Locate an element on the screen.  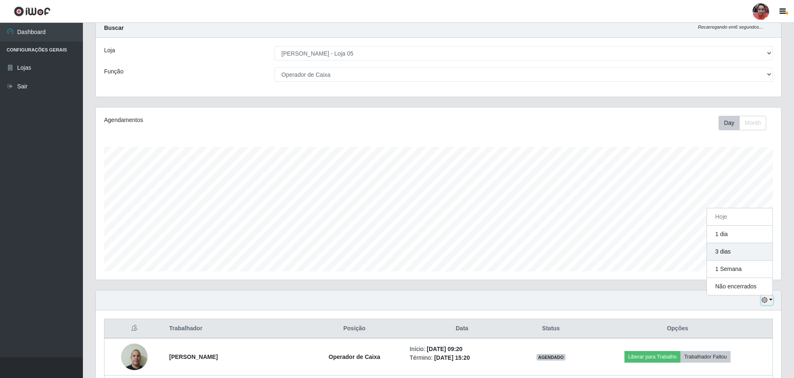
img: 1720400321152.jpeg is located at coordinates (134, 356).